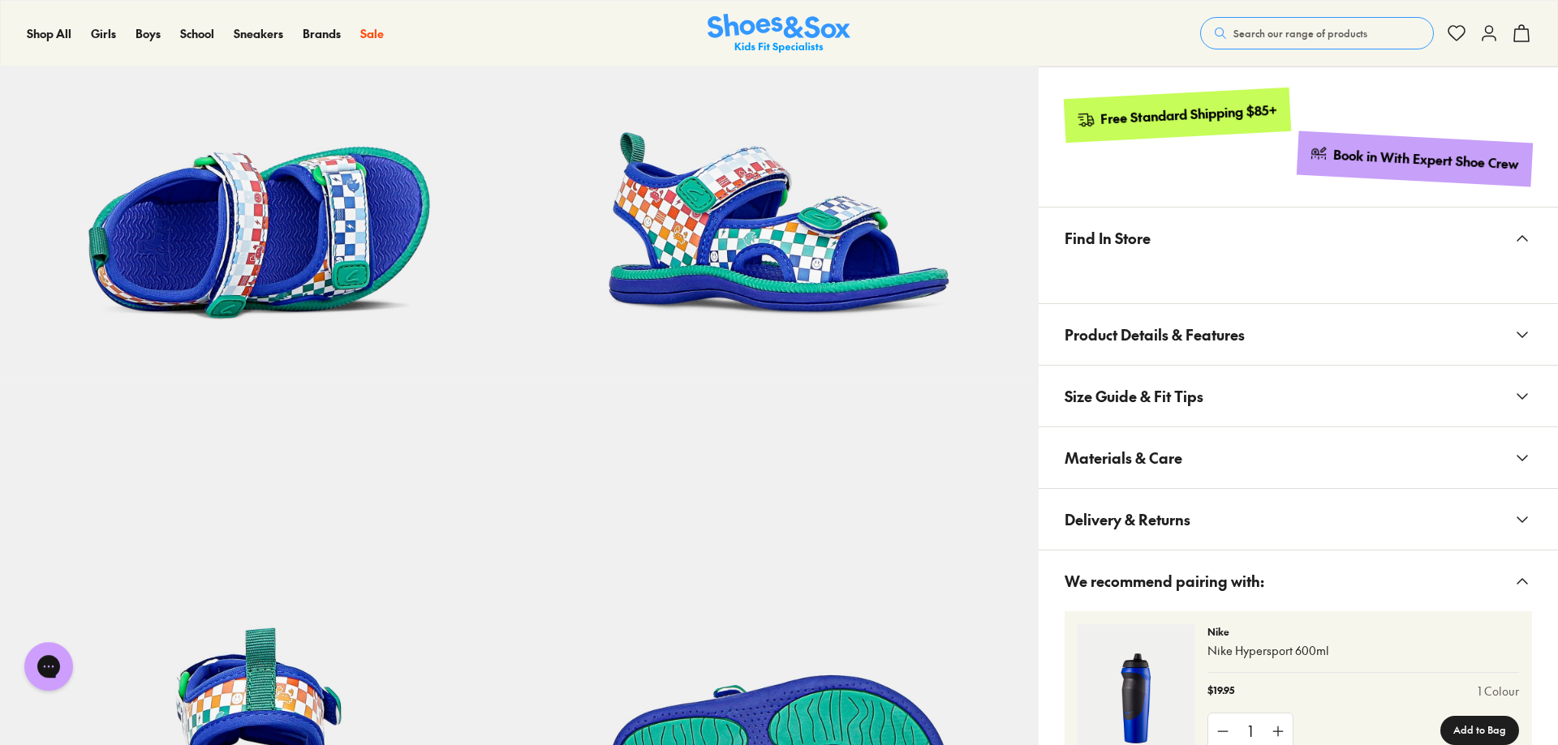  I want to click on button: Delivery & Returns, so click(1298, 519).